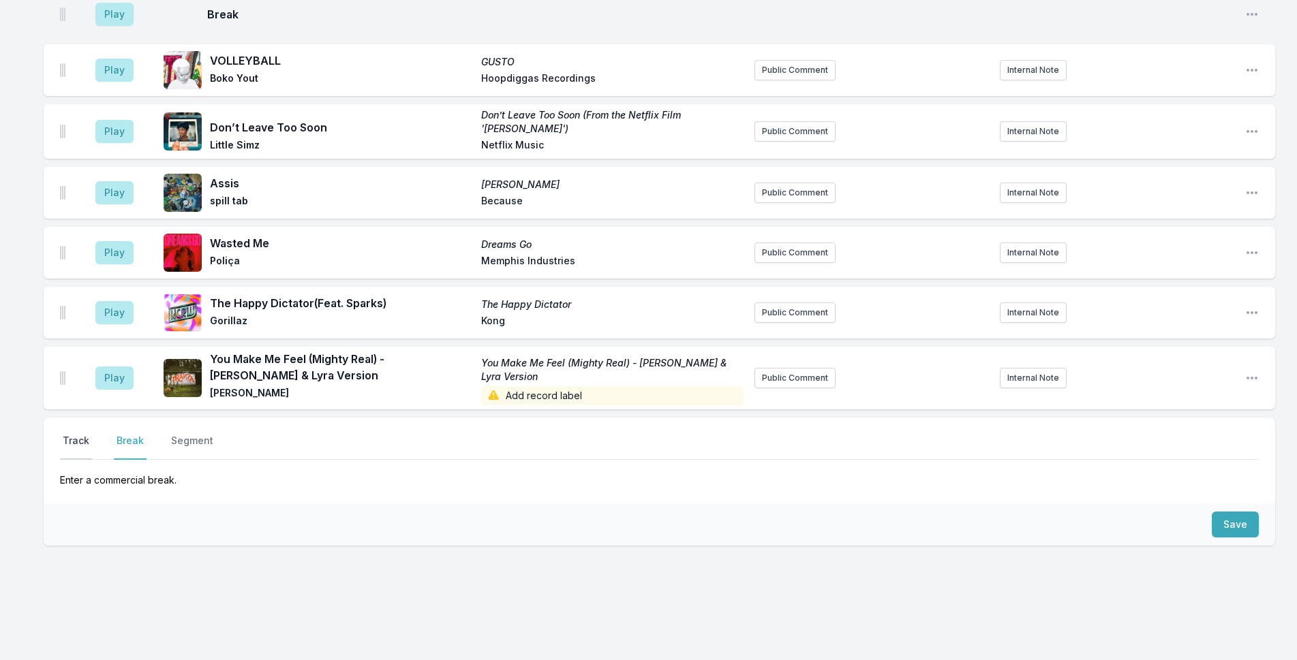 The height and width of the screenshot is (660, 1297). What do you see at coordinates (192, 447) in the screenshot?
I see `button: Segment` at bounding box center [192, 447].